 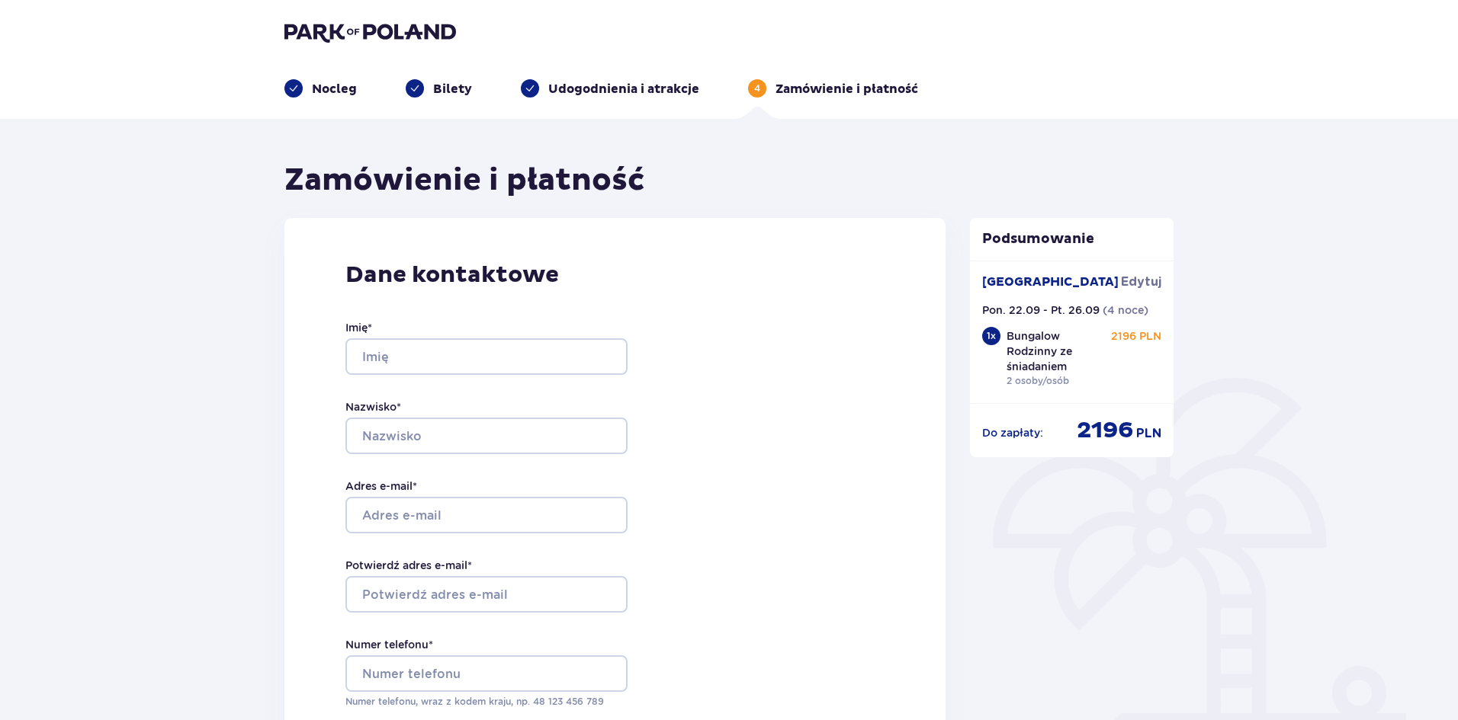 I want to click on p: Dane kontaktowe, so click(x=614, y=275).